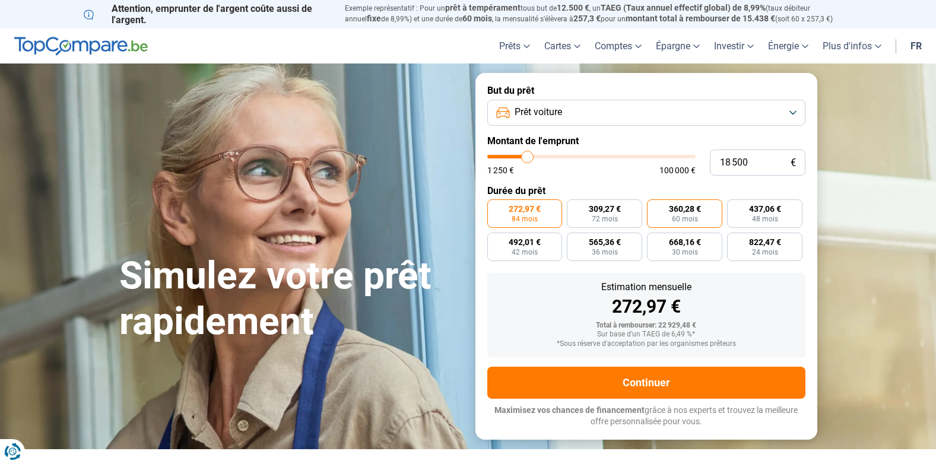  I want to click on p: grâce à nos experts et trouvez la meilleure offre personnalisée pour vous., so click(646, 416).